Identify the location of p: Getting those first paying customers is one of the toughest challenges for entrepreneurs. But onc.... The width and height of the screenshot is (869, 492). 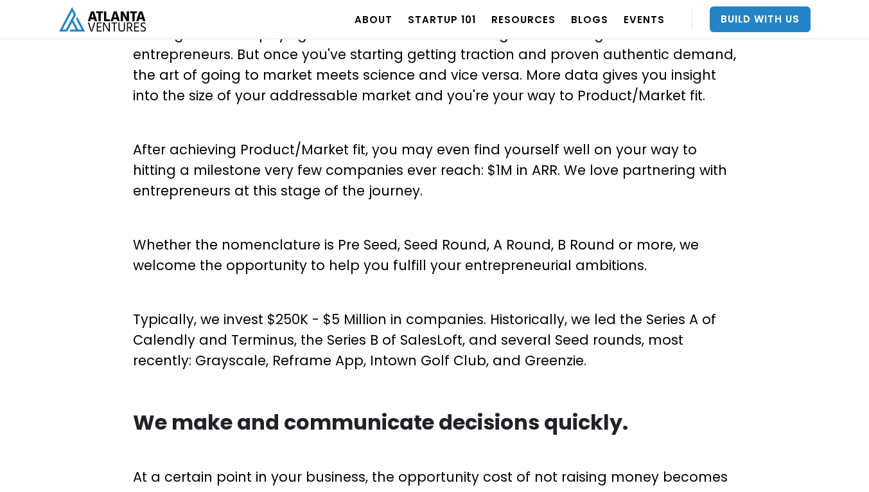
(435, 65).